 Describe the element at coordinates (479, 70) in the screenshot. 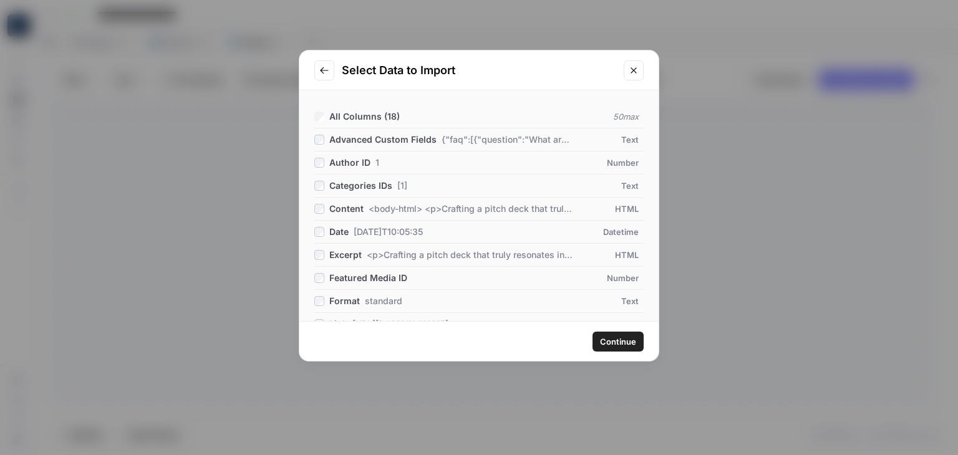

I see `h2: Select Data to Import` at that location.